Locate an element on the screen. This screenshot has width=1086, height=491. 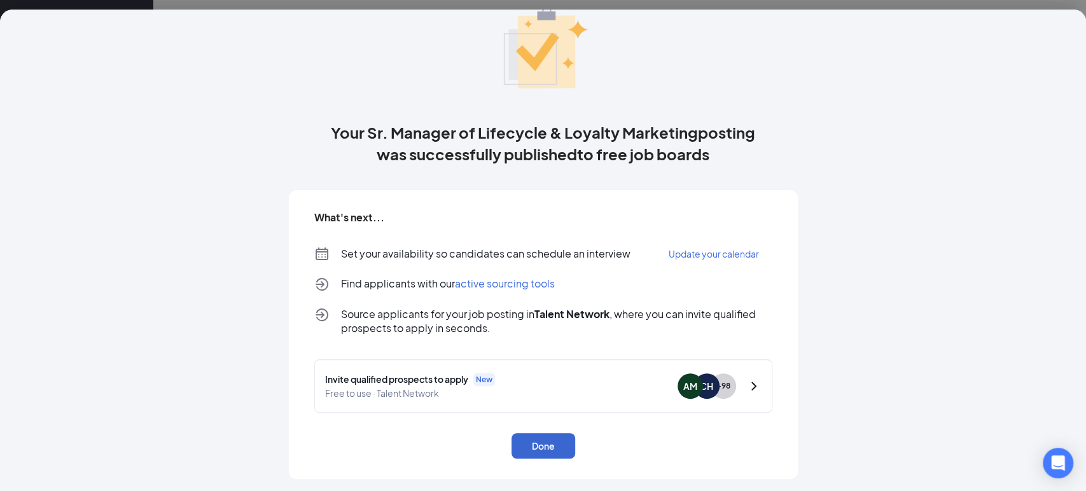
span: Free to use · Talent Network is located at coordinates (501, 393).